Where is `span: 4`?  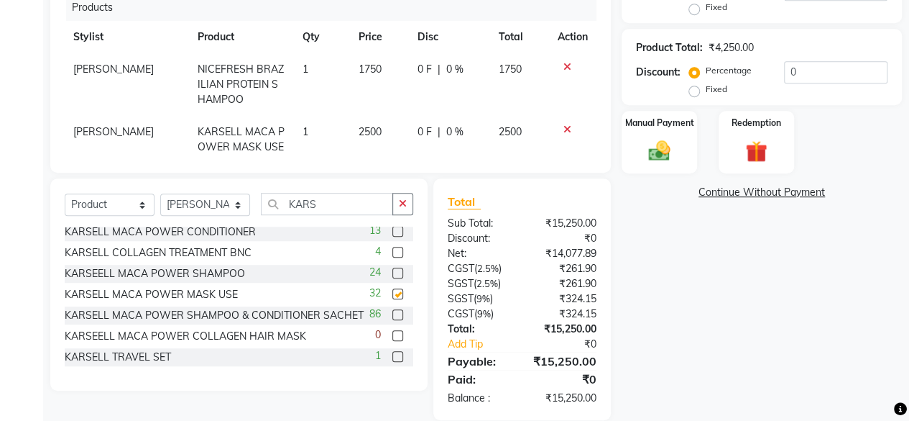
span: 4 is located at coordinates (378, 251).